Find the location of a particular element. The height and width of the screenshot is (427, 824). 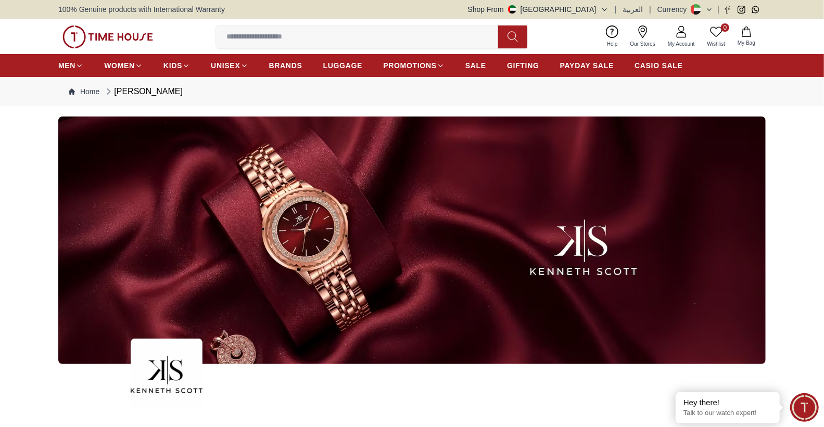

span: WOMEN is located at coordinates (119, 66).